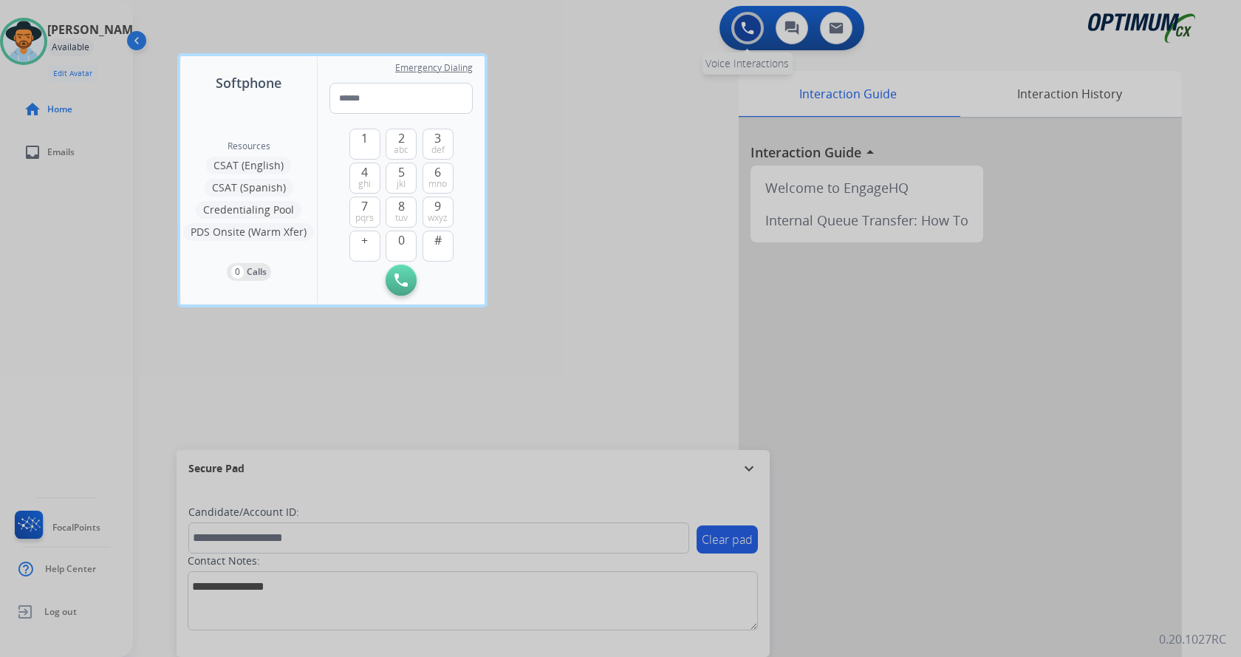 The height and width of the screenshot is (657, 1241). I want to click on span: 5, so click(401, 172).